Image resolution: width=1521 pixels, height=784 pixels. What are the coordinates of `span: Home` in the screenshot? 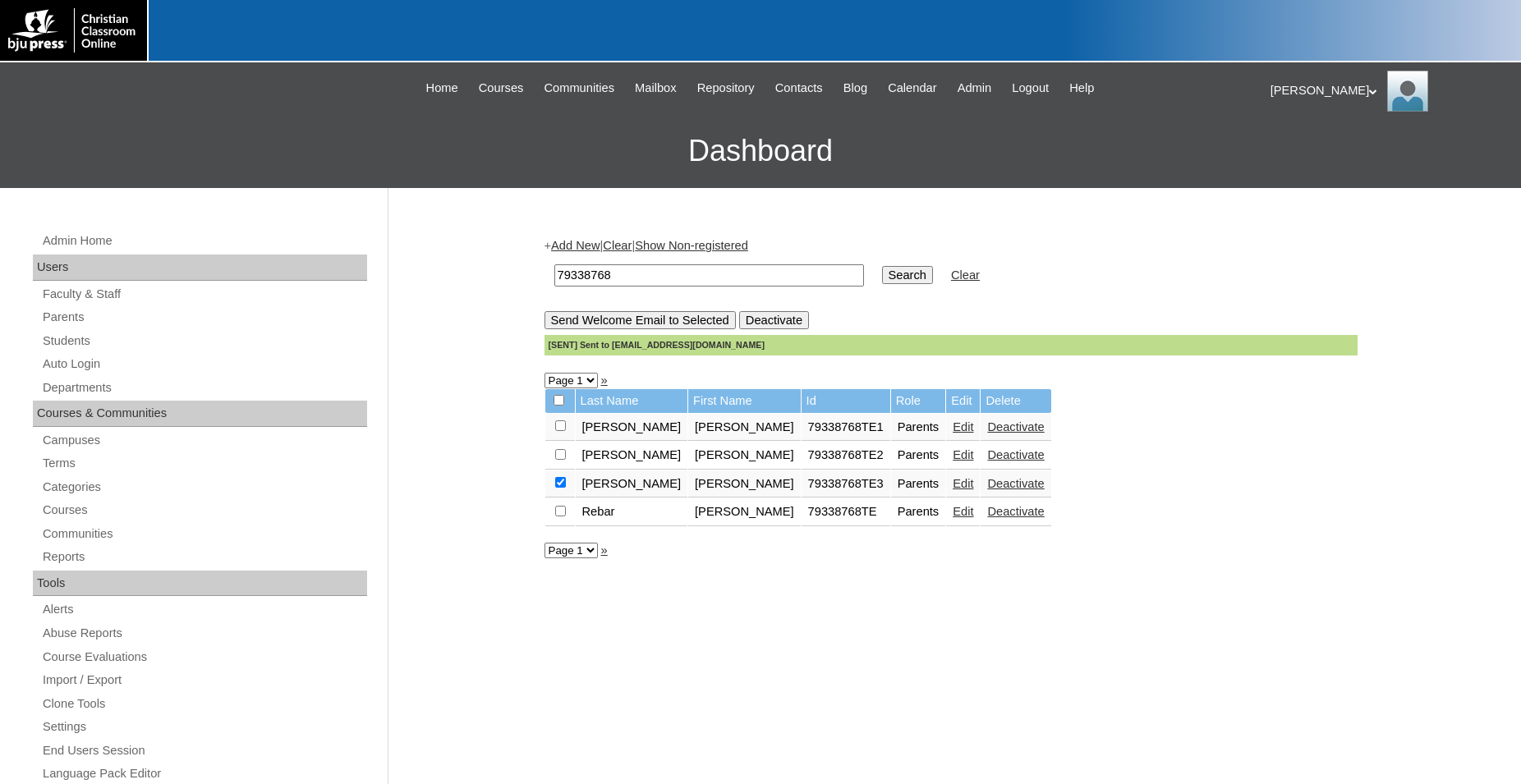 It's located at (442, 88).